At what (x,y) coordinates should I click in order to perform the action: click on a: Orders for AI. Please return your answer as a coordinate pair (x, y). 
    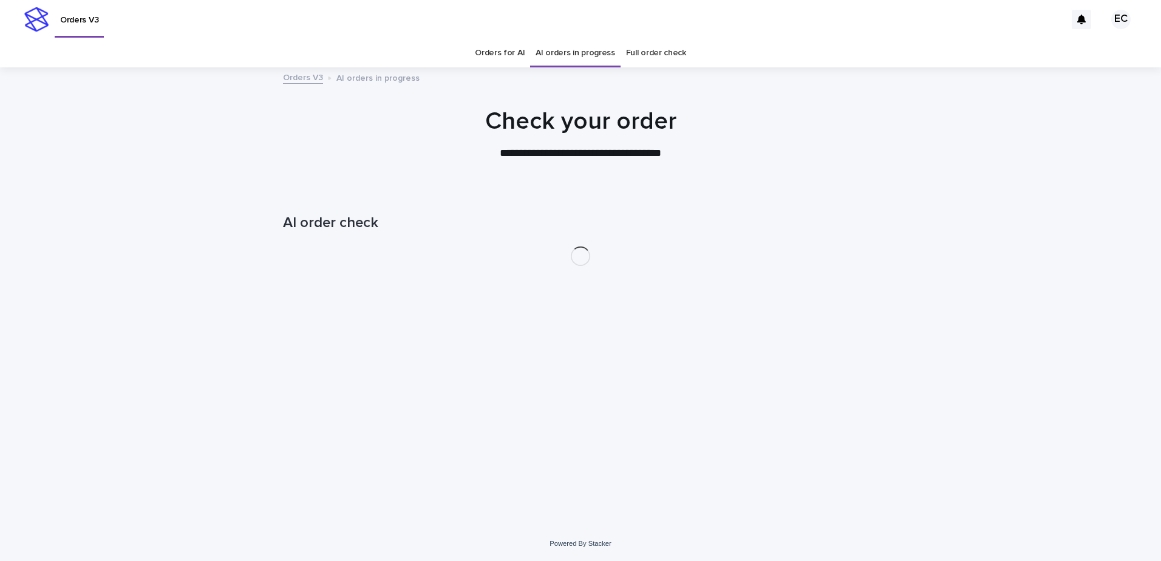
    Looking at the image, I should click on (500, 53).